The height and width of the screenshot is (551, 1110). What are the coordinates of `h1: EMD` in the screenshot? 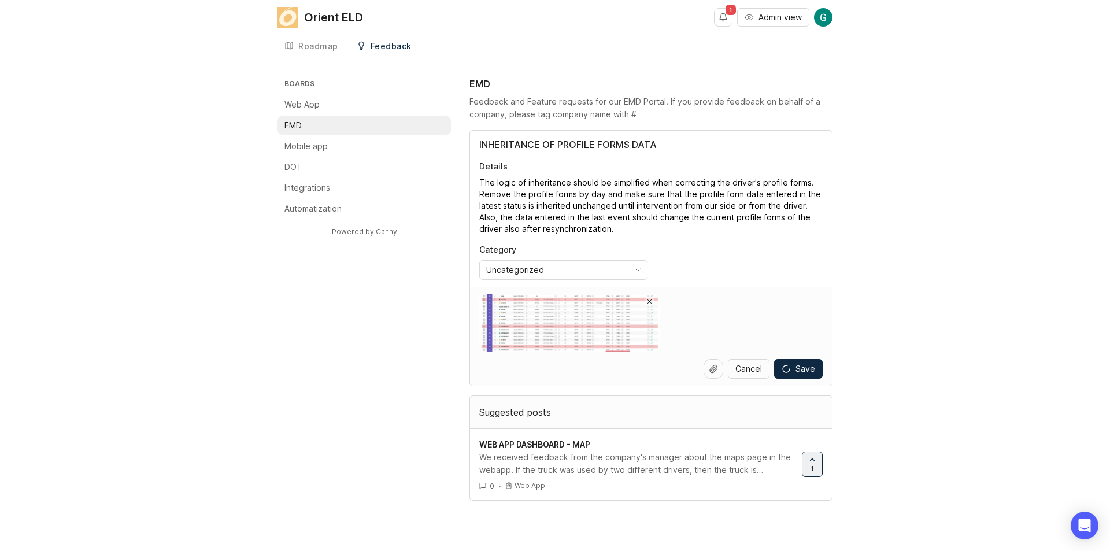 It's located at (480, 84).